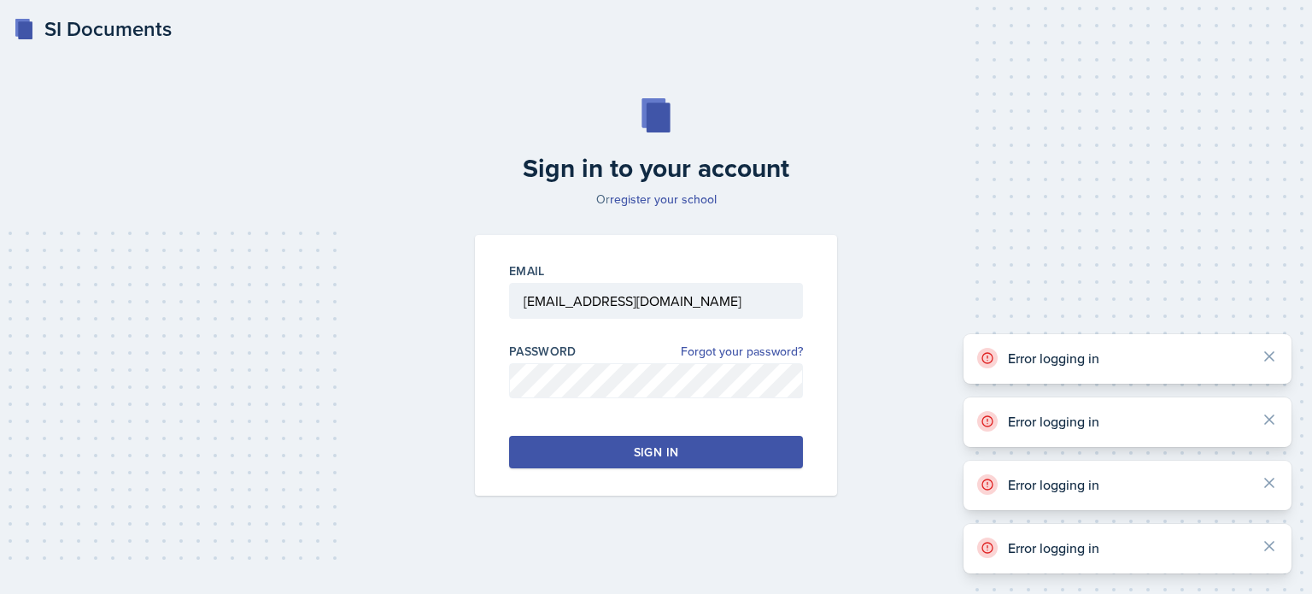 Image resolution: width=1312 pixels, height=594 pixels. Describe the element at coordinates (92, 29) in the screenshot. I see `a: SI Documents` at that location.